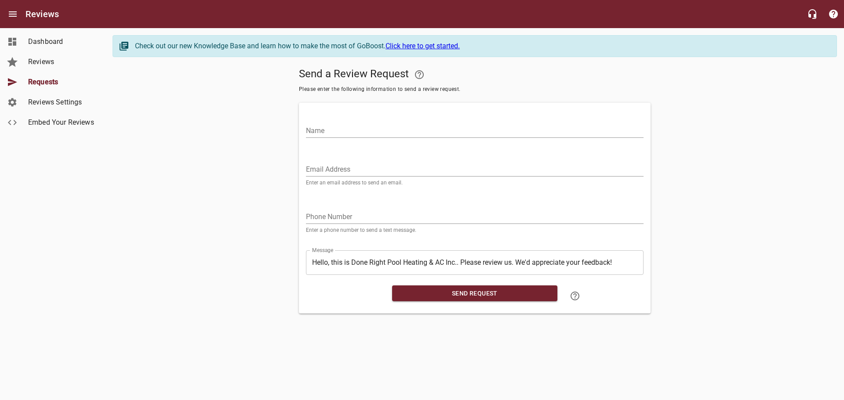 This screenshot has width=844, height=400. Describe the element at coordinates (475, 230) in the screenshot. I see `p: Enter a phone number to send a text message.` at that location.